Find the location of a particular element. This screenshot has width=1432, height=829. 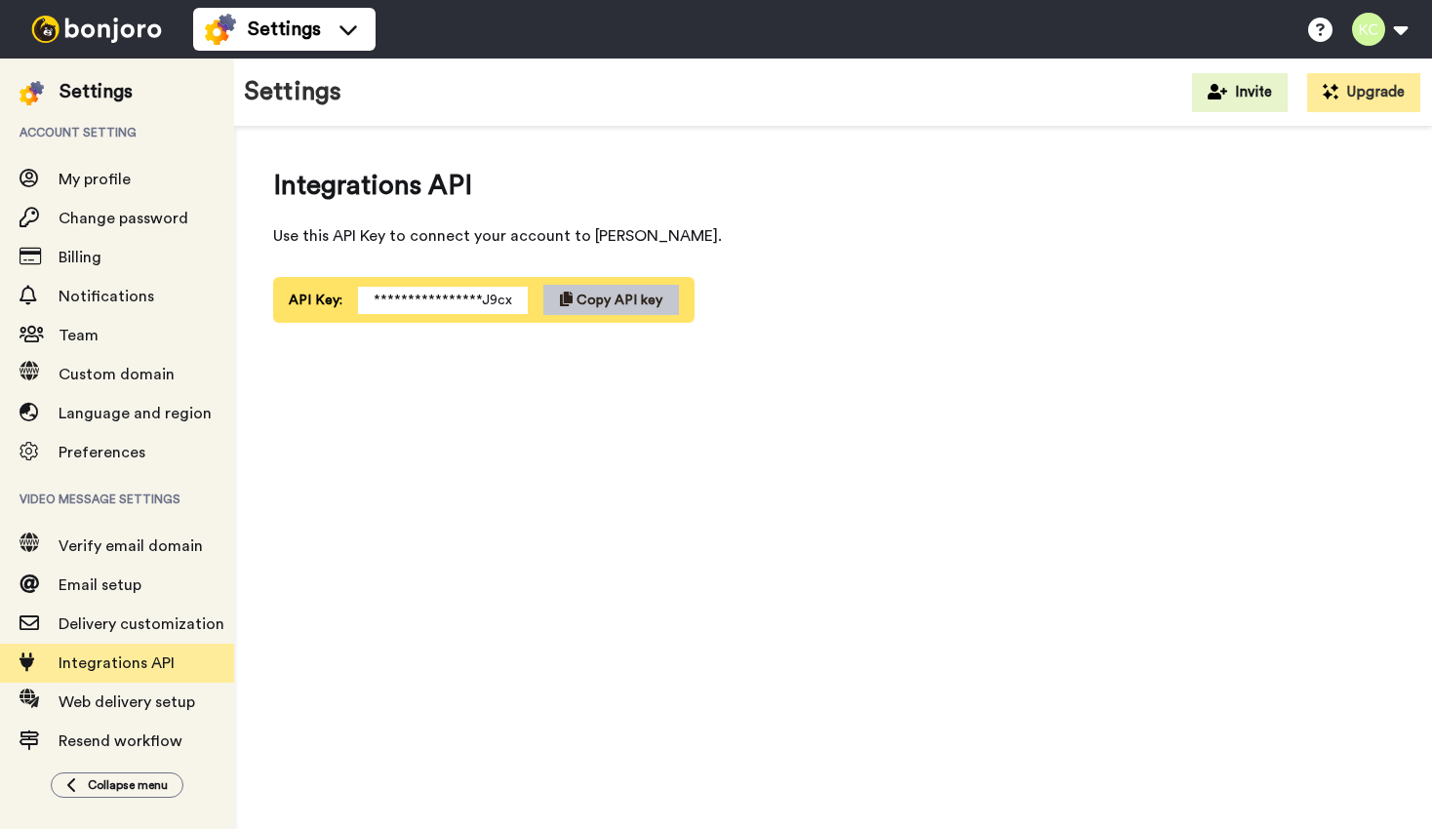

span: Email setup is located at coordinates (99, 585).